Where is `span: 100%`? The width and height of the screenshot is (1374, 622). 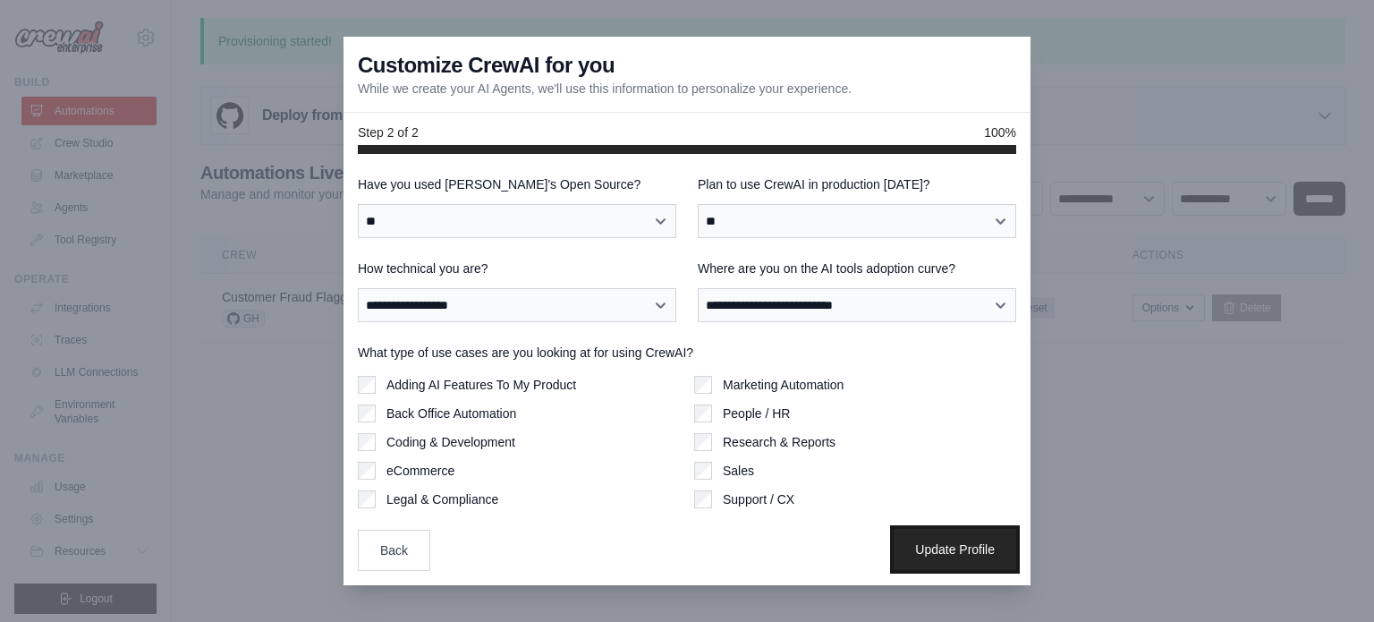 span: 100% is located at coordinates (1000, 132).